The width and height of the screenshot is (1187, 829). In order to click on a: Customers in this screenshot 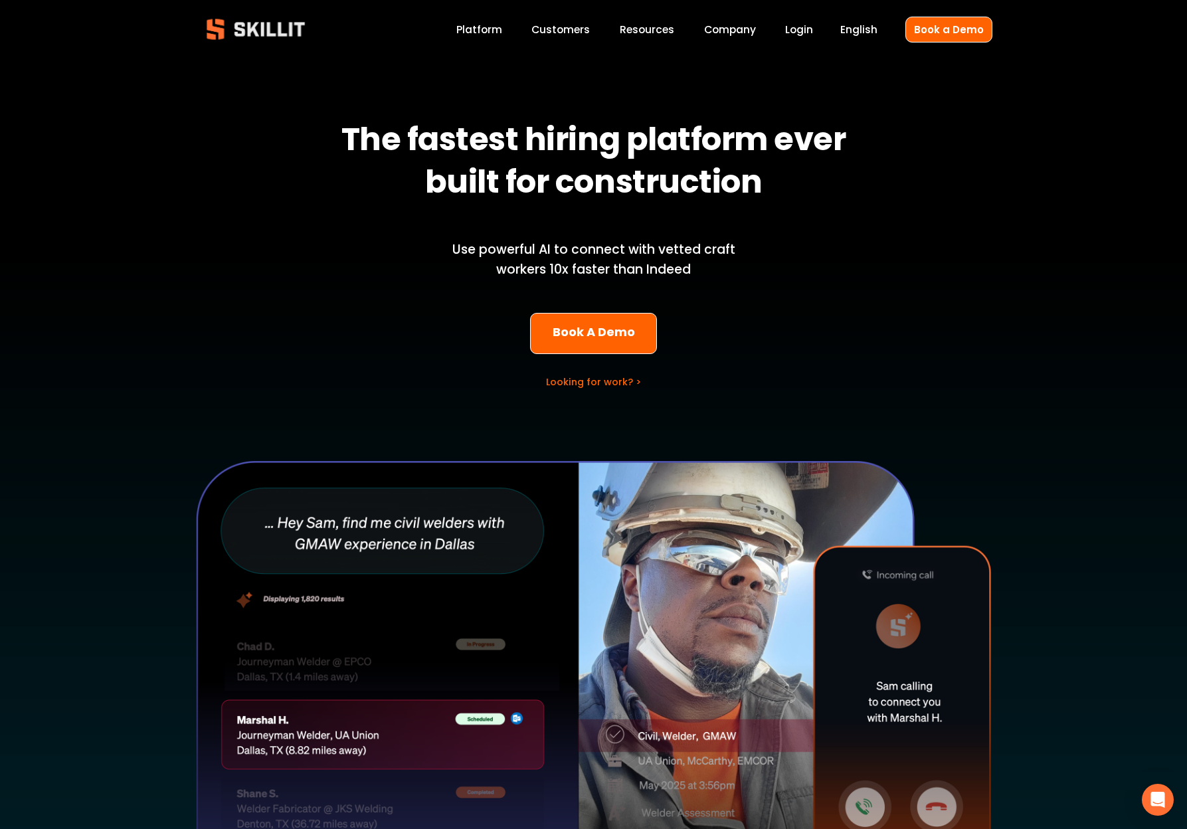, I will do `click(561, 29)`.